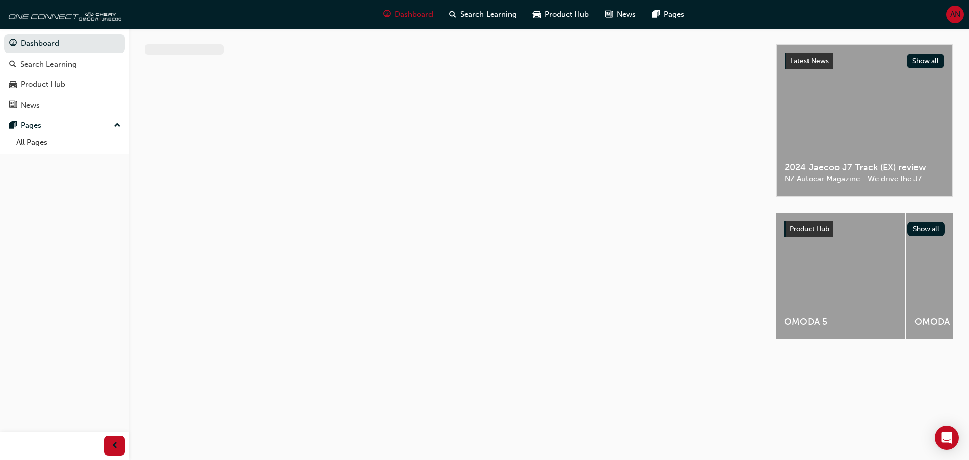 This screenshot has width=969, height=460. What do you see at coordinates (864, 229) in the screenshot?
I see `a: Product HubShow all` at bounding box center [864, 229].